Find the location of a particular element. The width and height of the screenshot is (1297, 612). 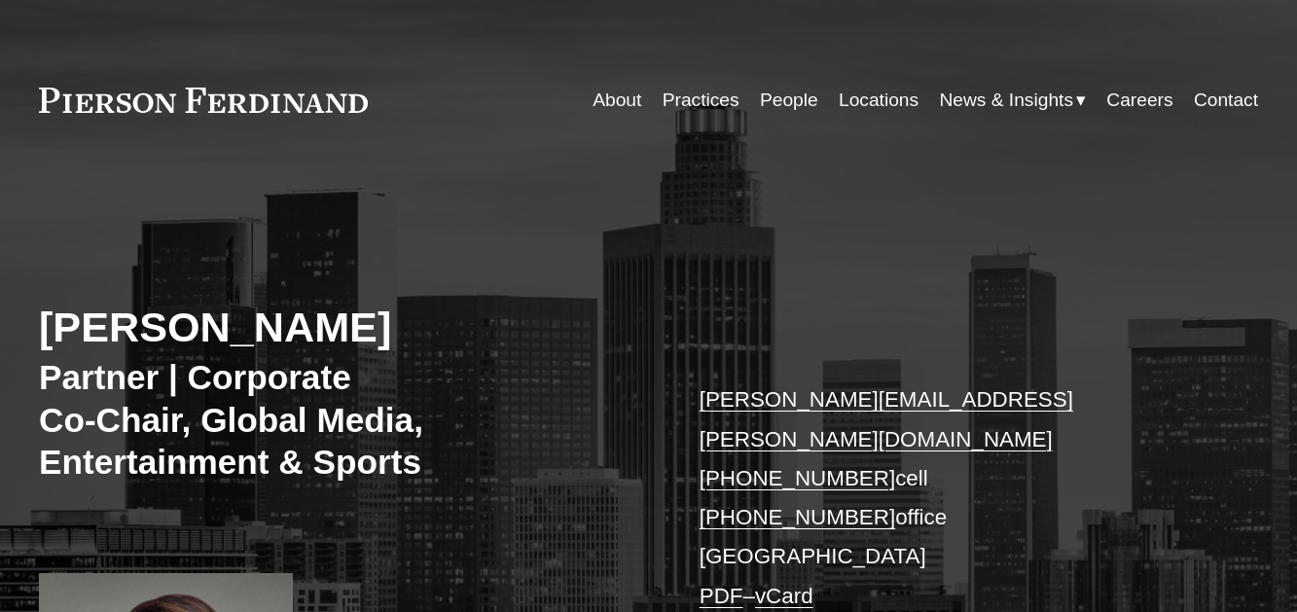

a: Careers is located at coordinates (1139, 100).